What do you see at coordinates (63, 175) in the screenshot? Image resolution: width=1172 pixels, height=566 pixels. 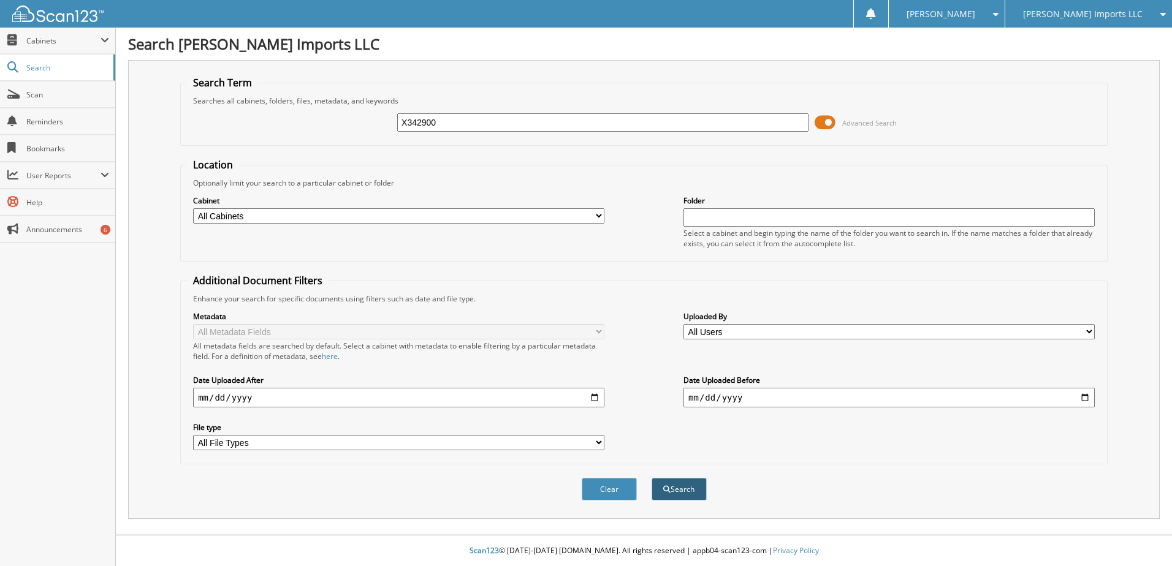 I see `span: User Reports` at bounding box center [63, 175].